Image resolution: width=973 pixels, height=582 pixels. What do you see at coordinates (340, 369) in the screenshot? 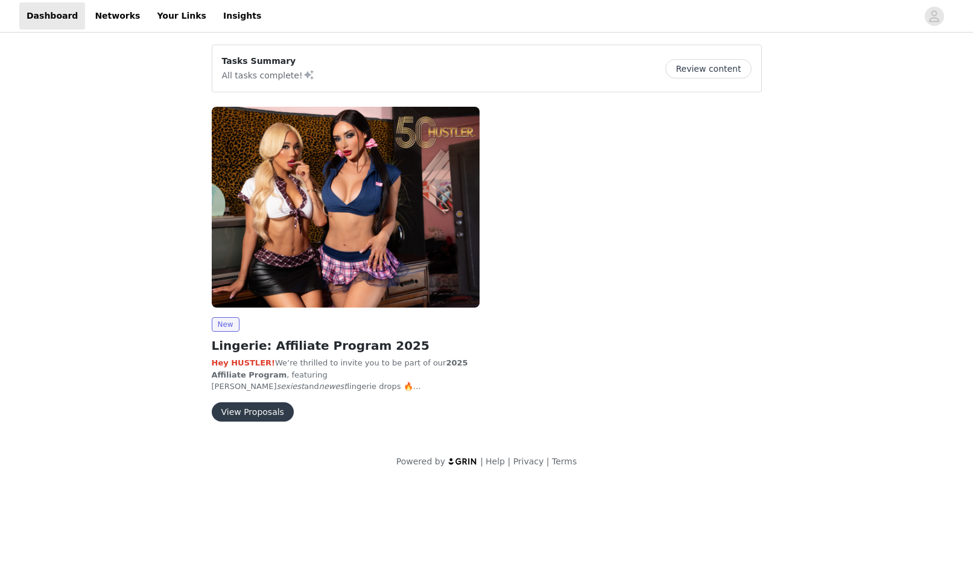
I see `strong: 2025 Affiliate Program` at bounding box center [340, 369].